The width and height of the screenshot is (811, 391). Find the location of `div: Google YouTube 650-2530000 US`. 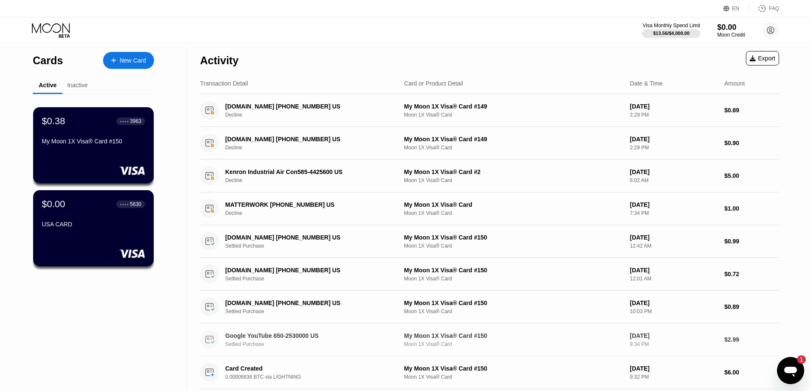

div: Google YouTube 650-2530000 US is located at coordinates (308, 336).